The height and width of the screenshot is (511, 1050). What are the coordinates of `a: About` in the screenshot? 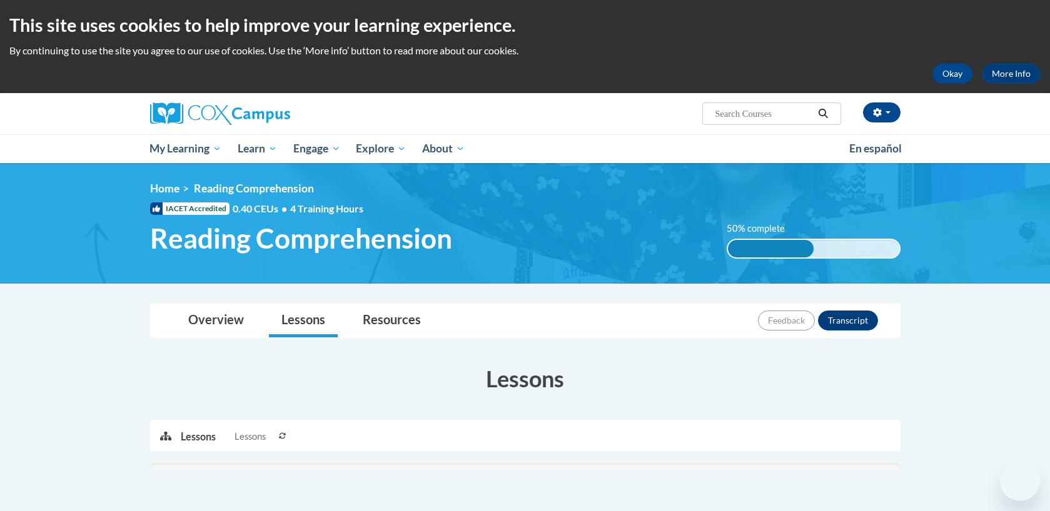 It's located at (443, 149).